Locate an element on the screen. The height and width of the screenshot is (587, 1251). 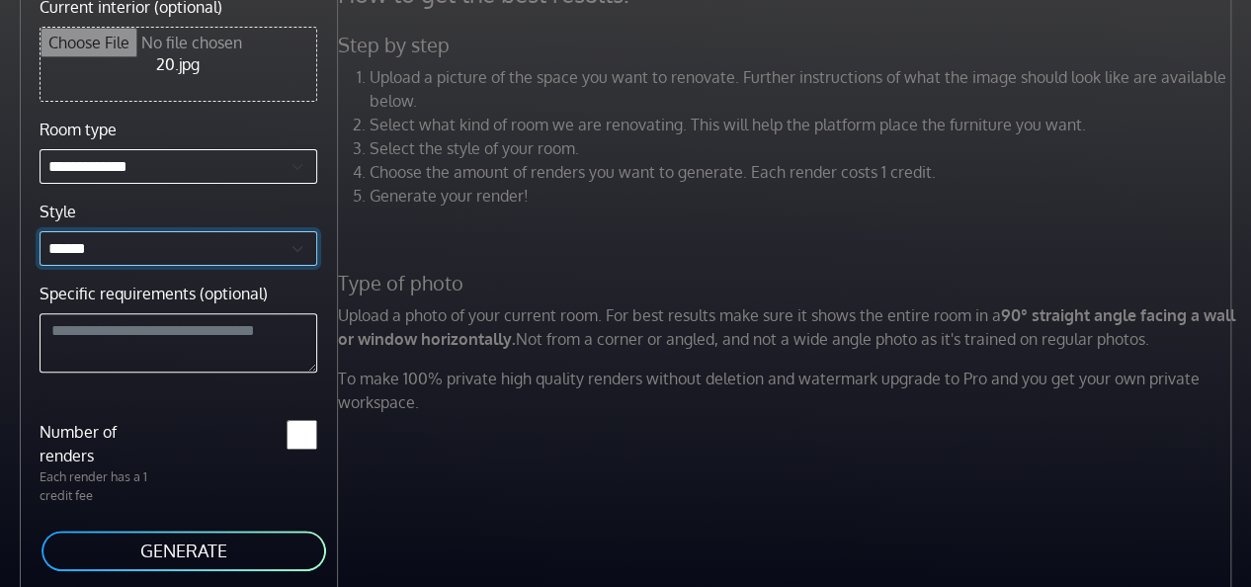
p: To make 100% private high quality renders without deletion and watermark upgrade to Pro and you g... is located at coordinates (787, 390).